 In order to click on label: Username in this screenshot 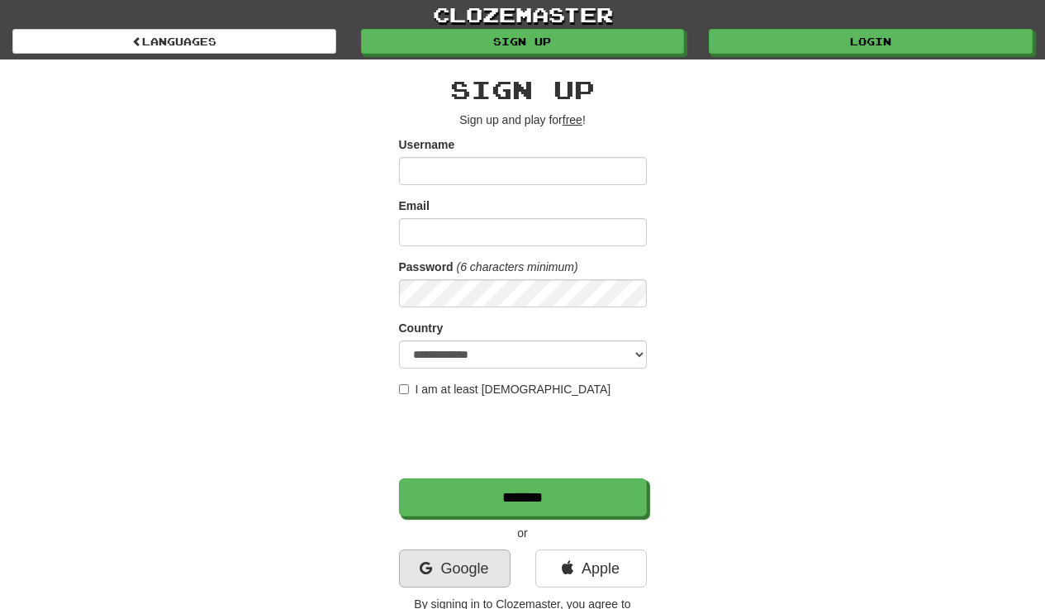, I will do `click(427, 145)`.